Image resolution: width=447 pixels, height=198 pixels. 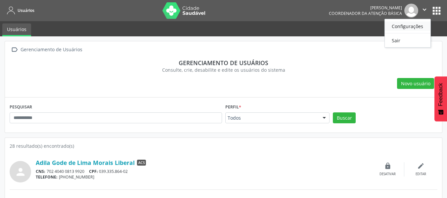 I want to click on div: Gerenciamento de usuários, so click(x=223, y=63).